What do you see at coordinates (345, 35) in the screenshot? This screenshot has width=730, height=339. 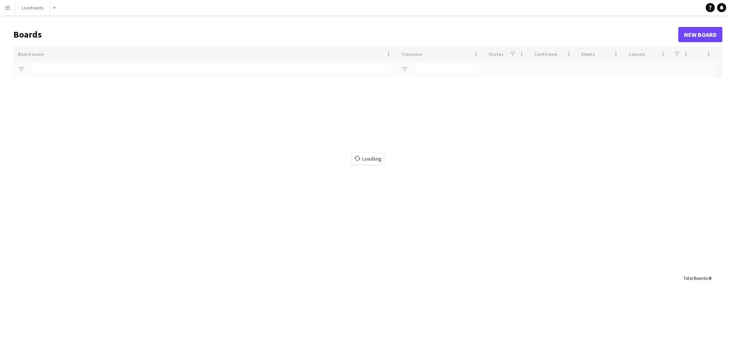 I see `h1: Boards` at bounding box center [345, 35].